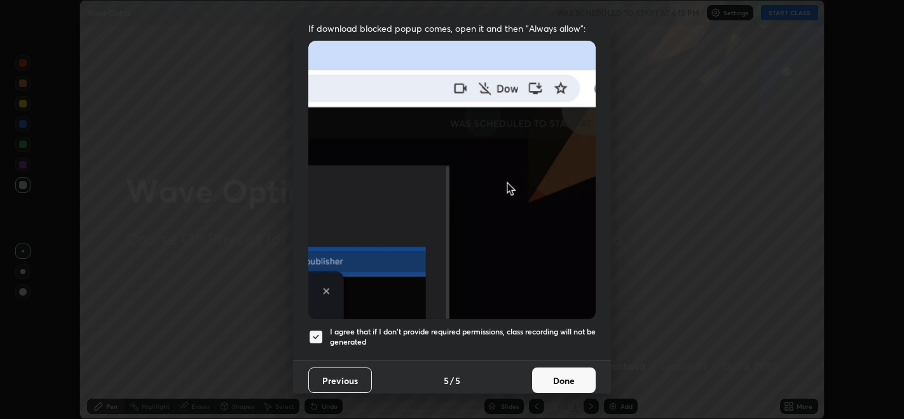 The width and height of the screenshot is (904, 419). What do you see at coordinates (463, 336) in the screenshot?
I see `h5: I agree that if I don't provide required permissions, class recording will not be generated` at bounding box center [463, 336].